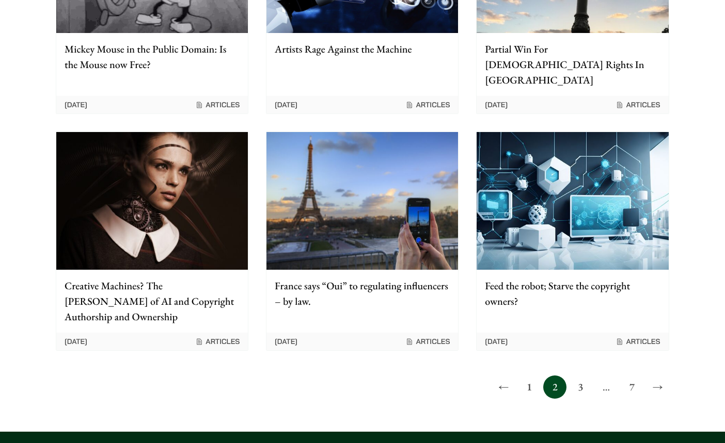  I want to click on a: 7, so click(631, 387).